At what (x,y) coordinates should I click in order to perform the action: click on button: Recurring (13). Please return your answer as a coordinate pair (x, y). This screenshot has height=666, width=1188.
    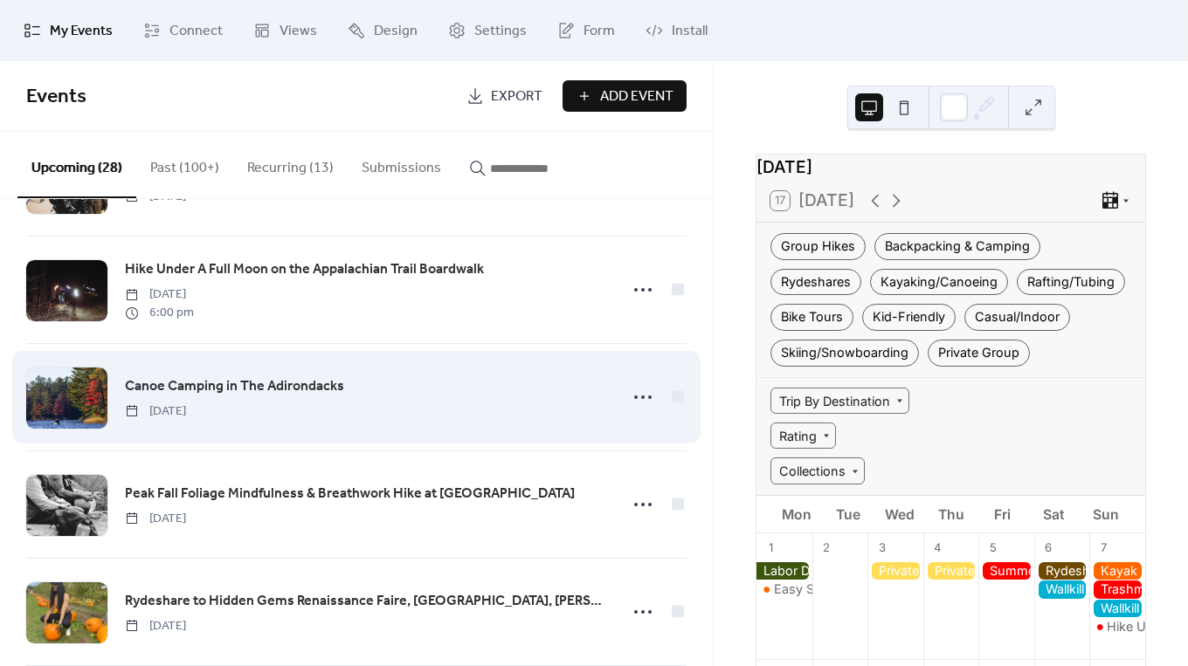
    Looking at the image, I should click on (290, 164).